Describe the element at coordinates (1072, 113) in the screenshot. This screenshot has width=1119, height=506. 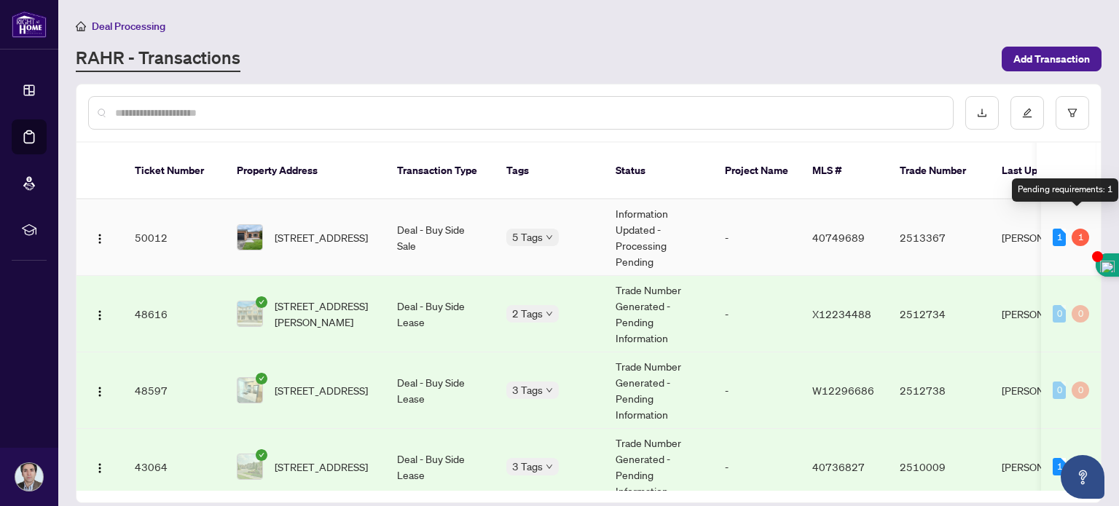
I see `span: filter` at that location.